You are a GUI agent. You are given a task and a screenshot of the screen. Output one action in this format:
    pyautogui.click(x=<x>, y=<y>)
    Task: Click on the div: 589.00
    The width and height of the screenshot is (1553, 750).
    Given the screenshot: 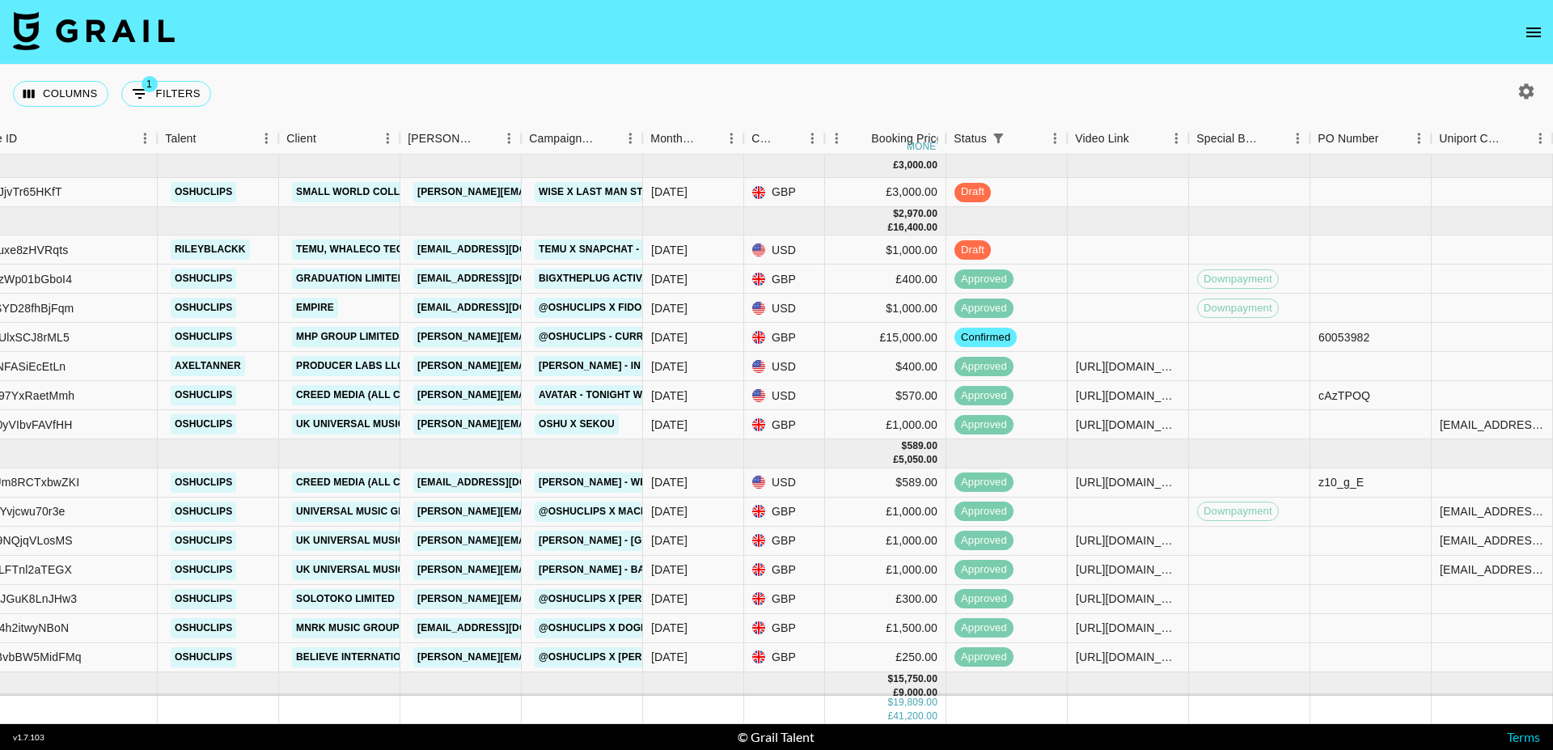 What is the action you would take?
    pyautogui.click(x=922, y=446)
    